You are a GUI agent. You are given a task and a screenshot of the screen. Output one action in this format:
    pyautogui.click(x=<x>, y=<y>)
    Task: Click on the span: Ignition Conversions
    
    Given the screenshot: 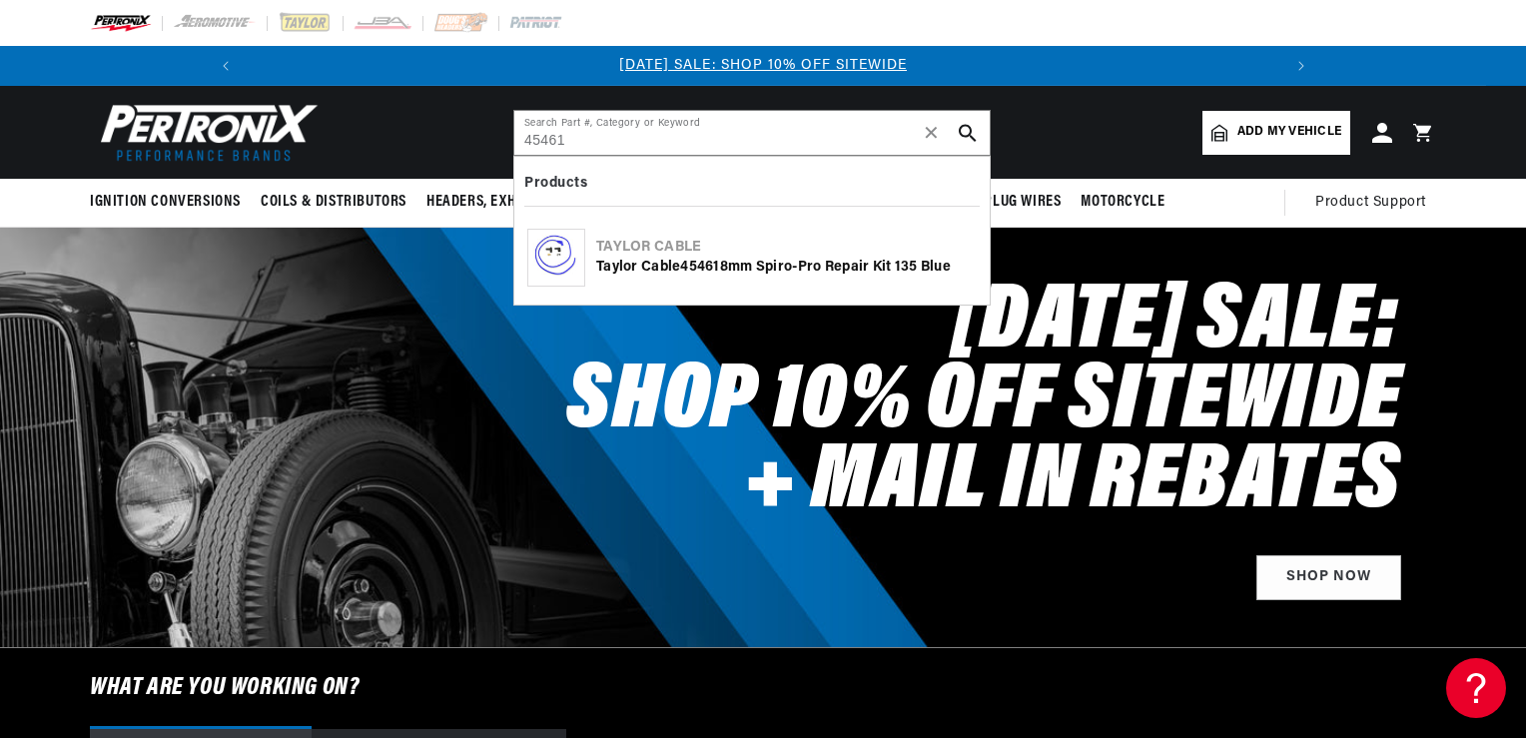 What is the action you would take?
    pyautogui.click(x=165, y=202)
    